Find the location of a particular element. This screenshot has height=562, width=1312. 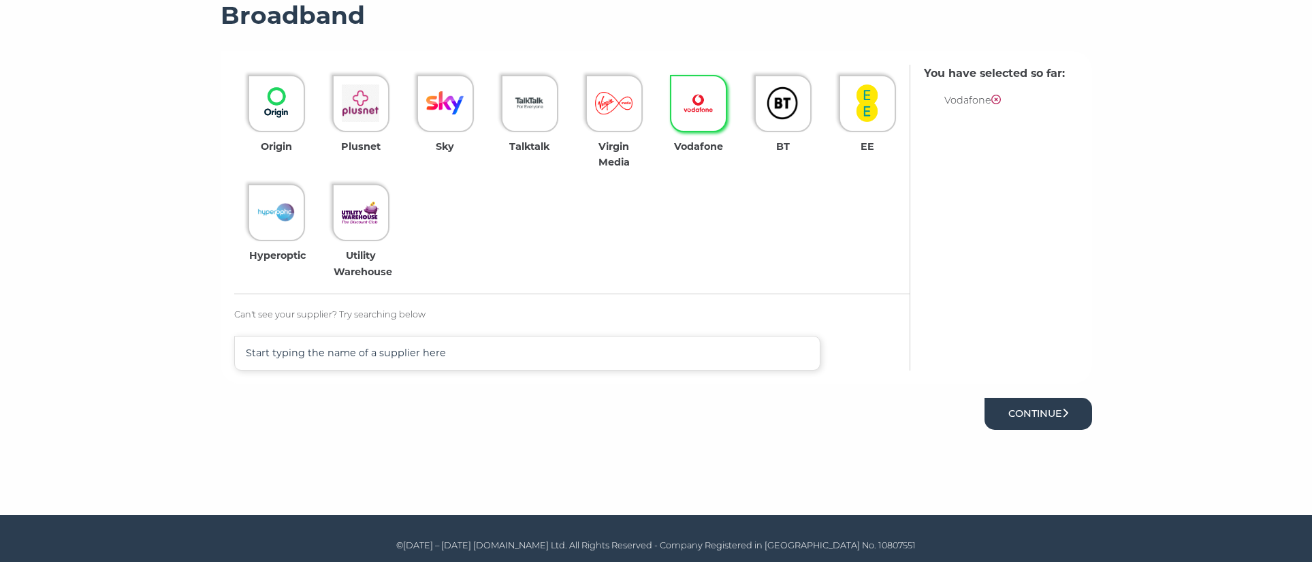

strong: BT is located at coordinates (783, 146).